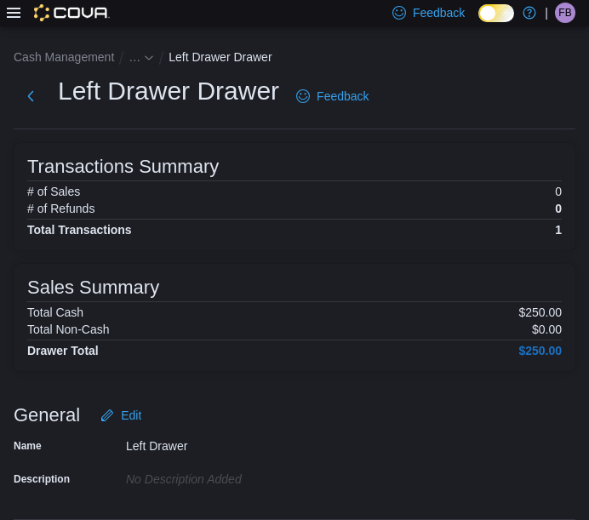 This screenshot has height=520, width=589. Describe the element at coordinates (295, 59) in the screenshot. I see `nav: An example of EuiBreadcrumbs` at that location.